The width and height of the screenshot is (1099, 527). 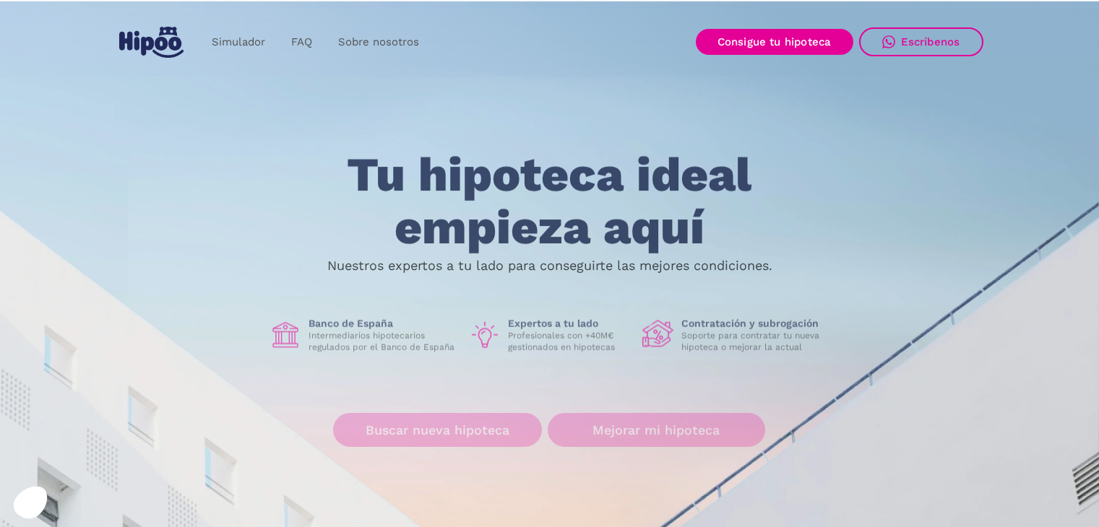 What do you see at coordinates (379, 42) in the screenshot?
I see `a: Sobre nosotros` at bounding box center [379, 42].